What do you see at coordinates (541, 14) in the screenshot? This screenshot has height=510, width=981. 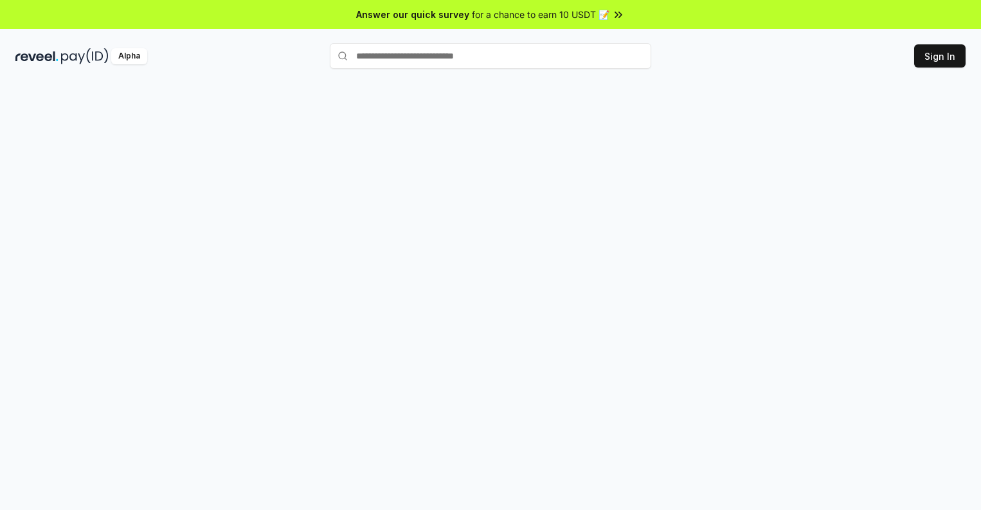 I see `span: for a chance to earn 10 USDT 📝` at bounding box center [541, 14].